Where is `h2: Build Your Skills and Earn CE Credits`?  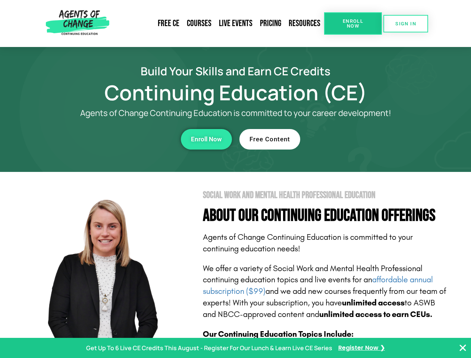
h2: Build Your Skills and Earn CE Credits is located at coordinates (236, 71).